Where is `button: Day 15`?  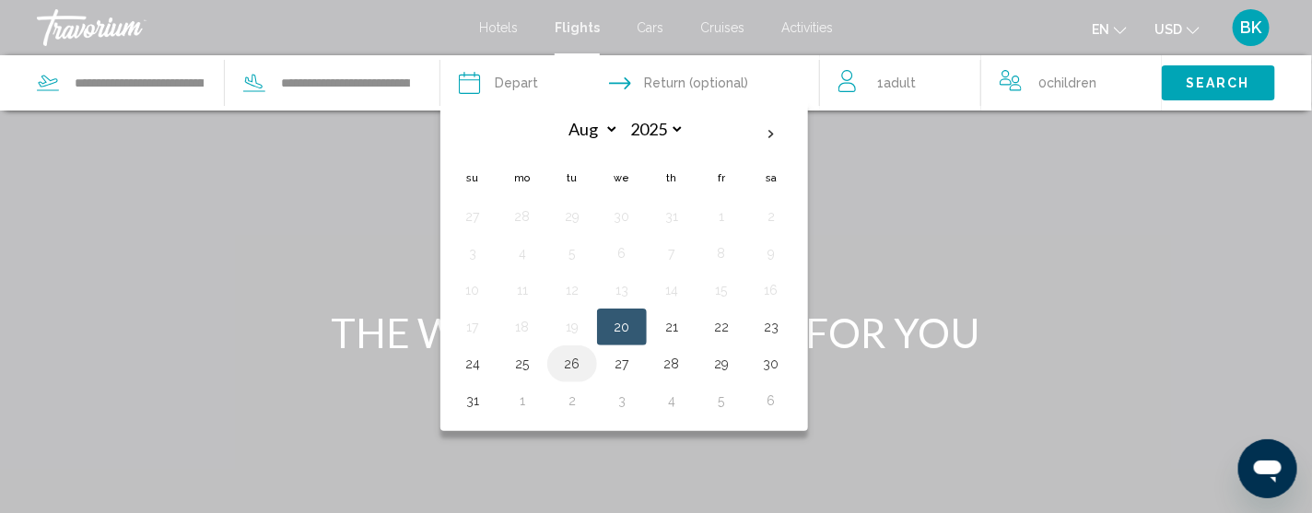
button: Day 15 is located at coordinates (721, 290).